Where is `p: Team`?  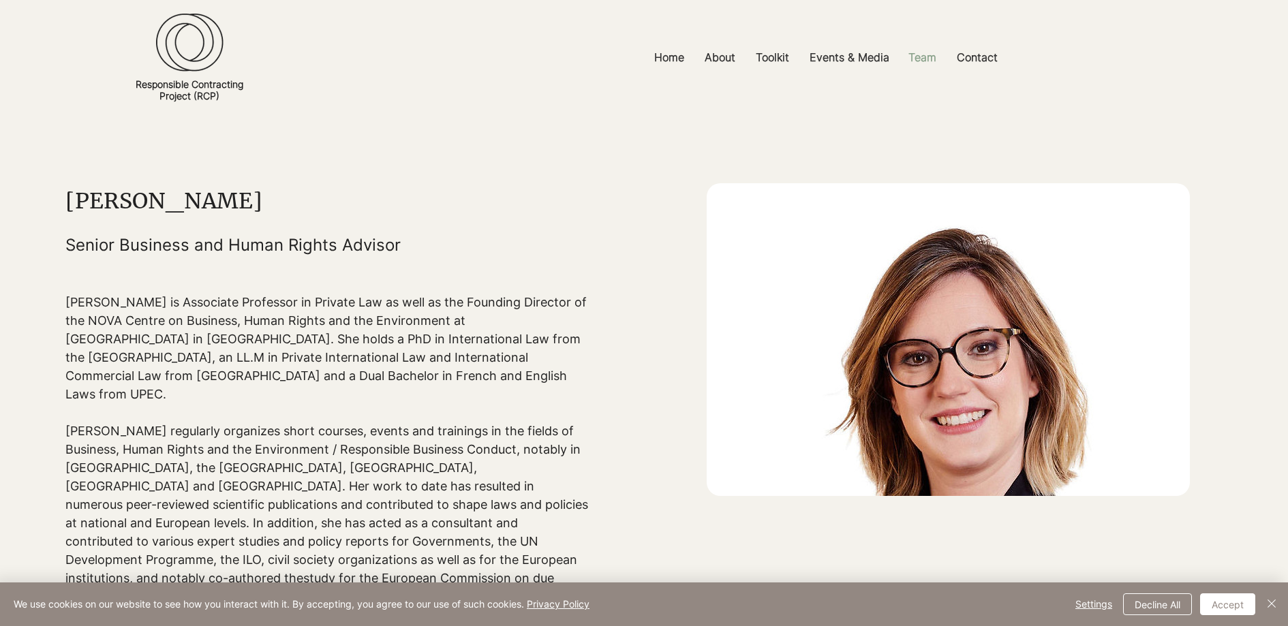
p: Team is located at coordinates (922, 57).